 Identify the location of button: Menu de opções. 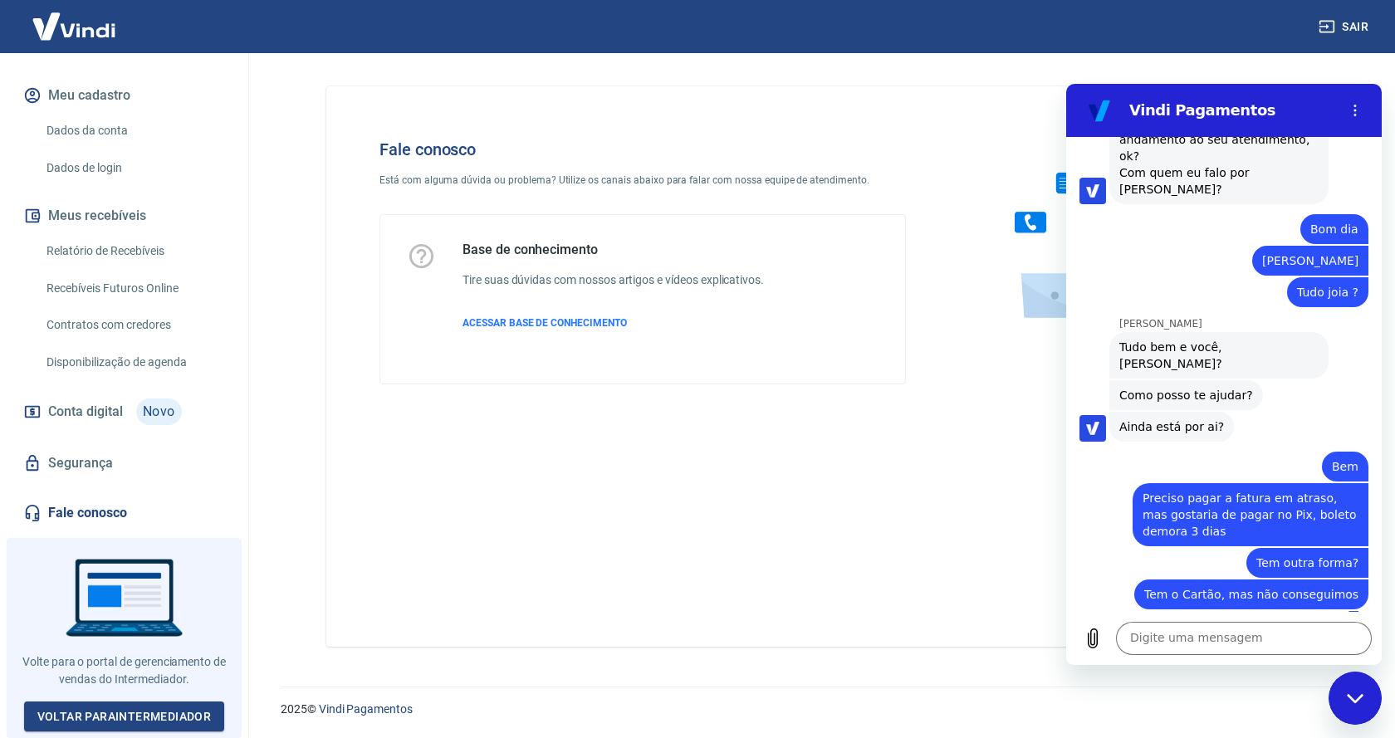
(289, 27).